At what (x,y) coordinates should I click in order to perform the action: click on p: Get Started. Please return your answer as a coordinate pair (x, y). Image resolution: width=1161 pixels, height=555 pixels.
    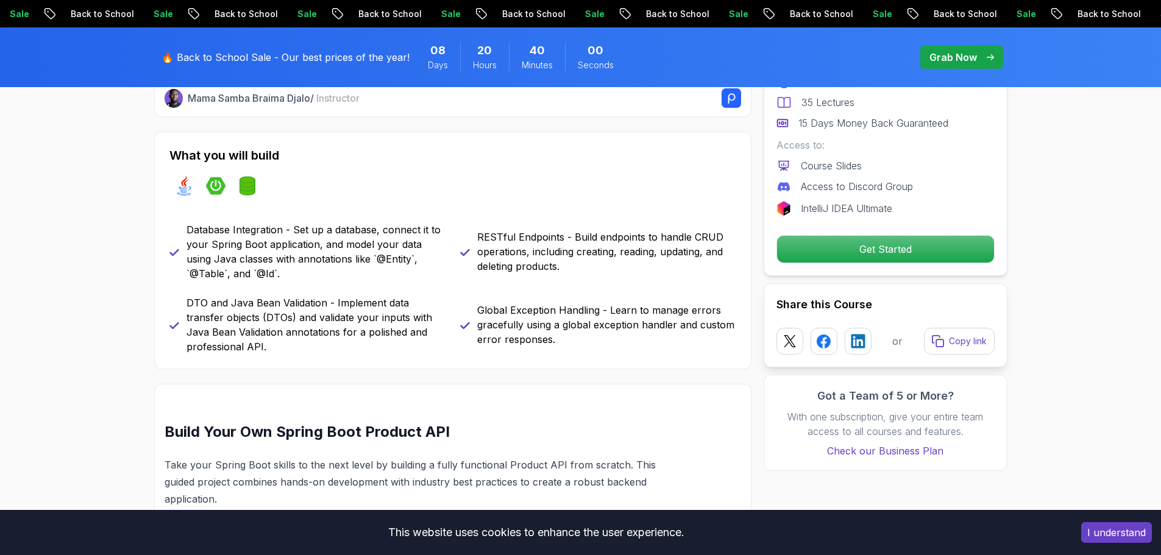
    Looking at the image, I should click on (886, 249).